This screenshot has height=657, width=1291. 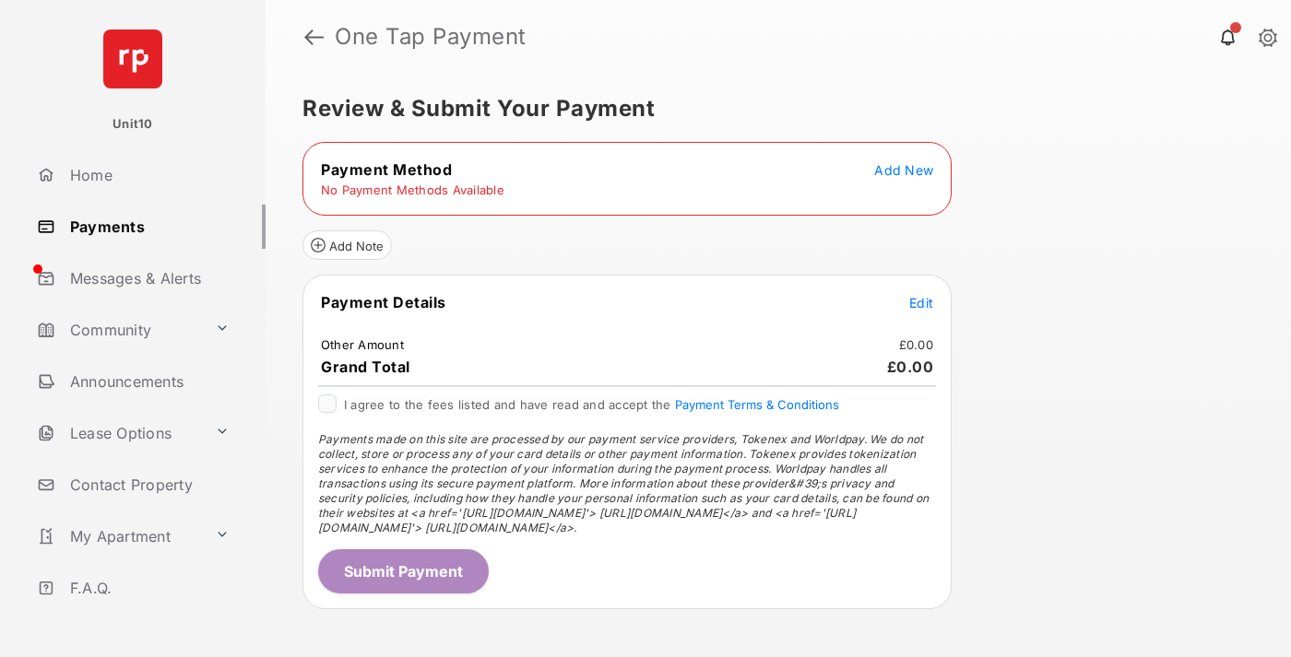 What do you see at coordinates (757, 405) in the screenshot?
I see `button: I agree to the fees listed and have read and accept the` at bounding box center [757, 405].